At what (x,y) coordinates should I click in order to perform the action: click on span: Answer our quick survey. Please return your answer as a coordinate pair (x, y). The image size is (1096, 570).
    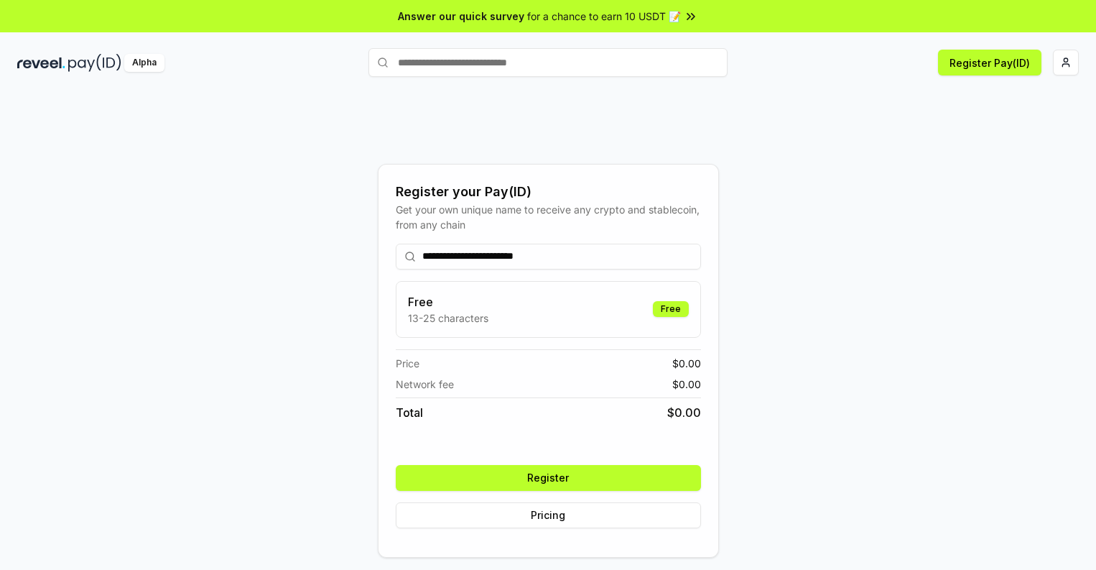
    Looking at the image, I should click on (461, 16).